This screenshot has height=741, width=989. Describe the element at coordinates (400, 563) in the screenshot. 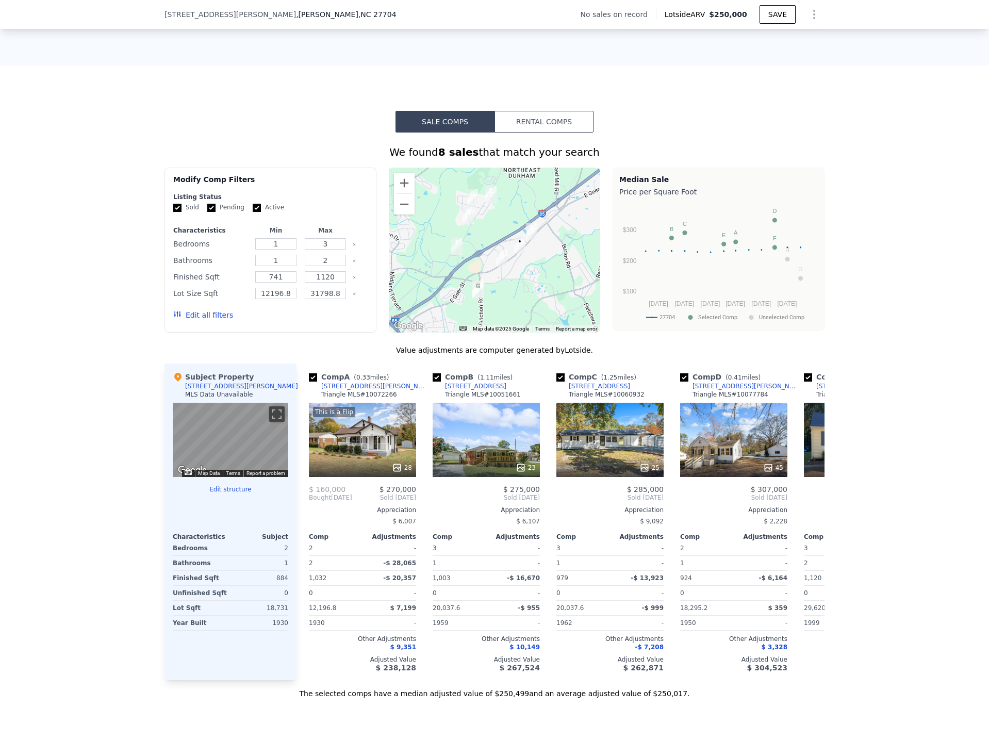

I see `span: -$ 28,065` at that location.